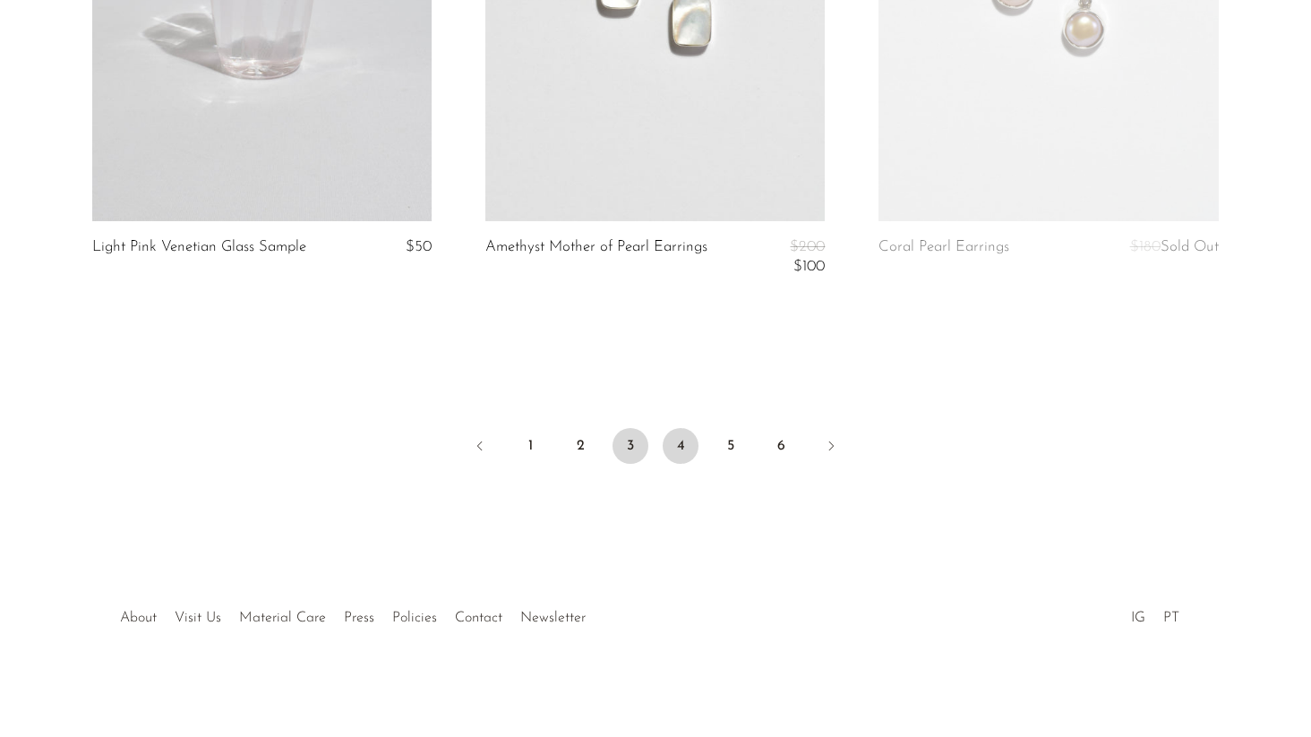 Image resolution: width=1311 pixels, height=737 pixels. What do you see at coordinates (1145, 246) in the screenshot?
I see `span: $180` at bounding box center [1145, 246].